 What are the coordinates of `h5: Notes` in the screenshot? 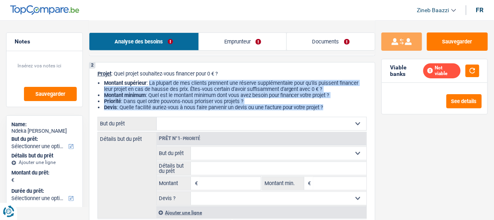 It's located at (44, 41).